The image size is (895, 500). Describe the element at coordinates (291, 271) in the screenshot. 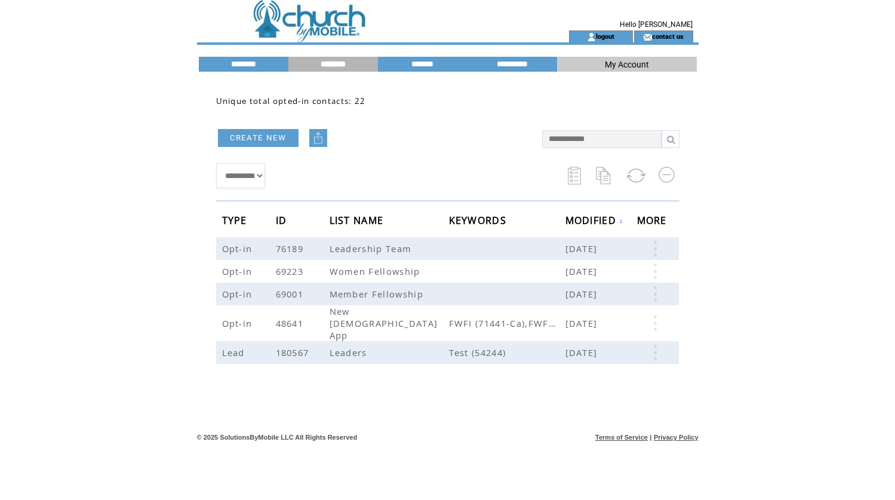

I see `span: 69223` at that location.